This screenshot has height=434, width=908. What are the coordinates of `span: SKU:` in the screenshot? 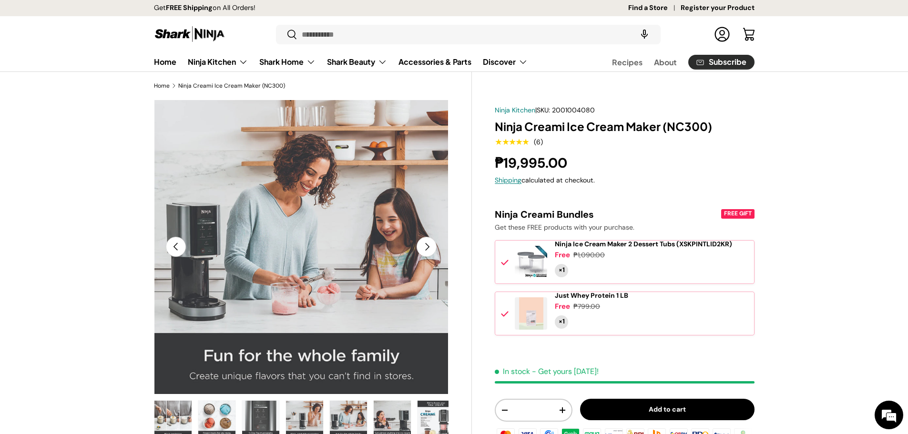 It's located at (544, 110).